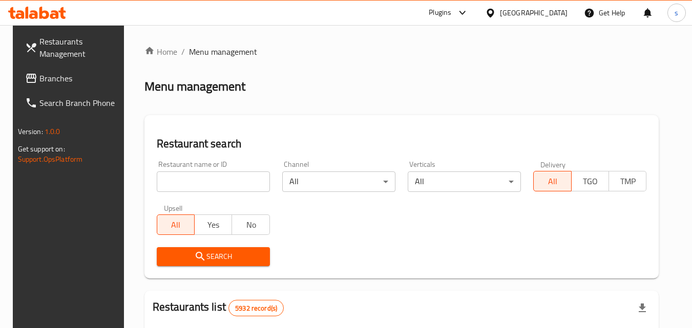 The width and height of the screenshot is (692, 328). What do you see at coordinates (627, 181) in the screenshot?
I see `button: TMP` at bounding box center [627, 181].